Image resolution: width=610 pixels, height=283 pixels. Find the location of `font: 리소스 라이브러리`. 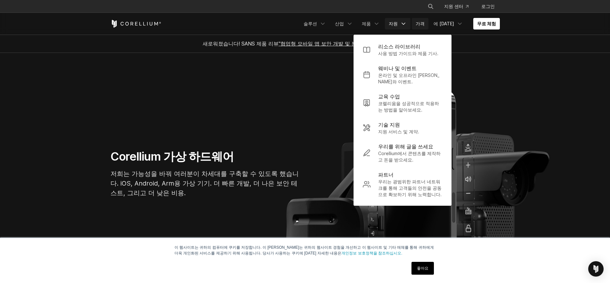

font: 리소스 라이브러리 is located at coordinates (399, 46).